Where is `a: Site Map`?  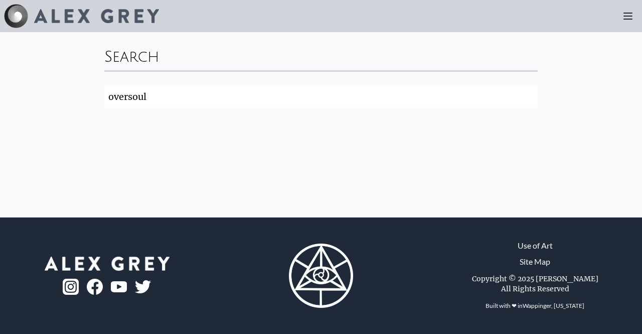
a: Site Map is located at coordinates (535, 261).